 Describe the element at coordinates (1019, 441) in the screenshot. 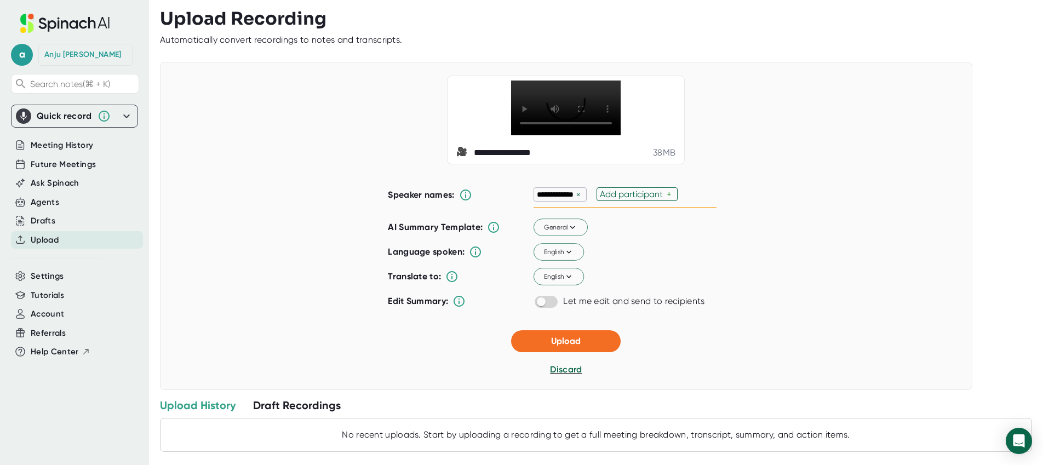

I see `div: Open Intercom Messenger` at that location.